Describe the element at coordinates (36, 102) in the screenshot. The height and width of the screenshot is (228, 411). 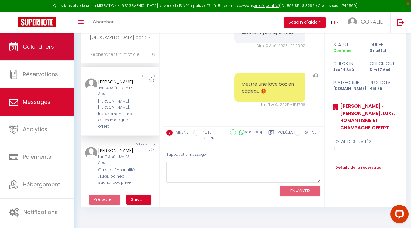
I see `span: Messages` at that location.